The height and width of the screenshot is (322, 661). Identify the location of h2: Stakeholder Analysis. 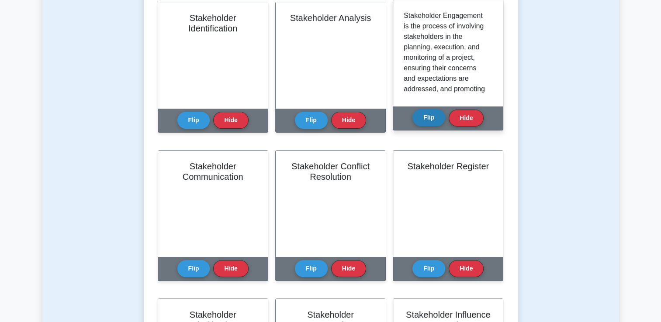
(330, 18).